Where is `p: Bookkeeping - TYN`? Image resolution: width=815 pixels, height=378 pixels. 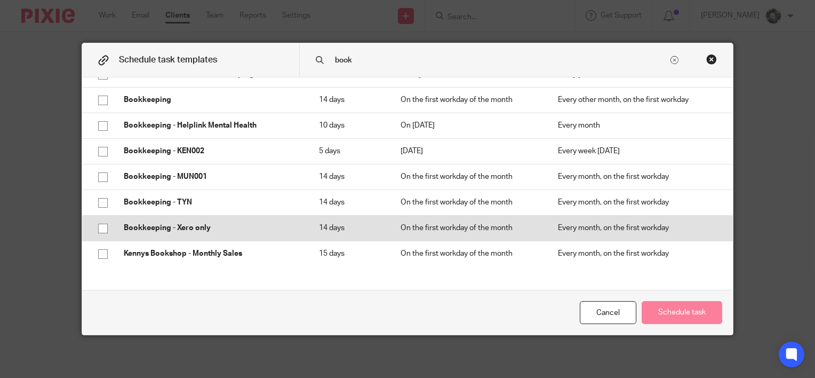
p: Bookkeeping - TYN is located at coordinates (211, 202).